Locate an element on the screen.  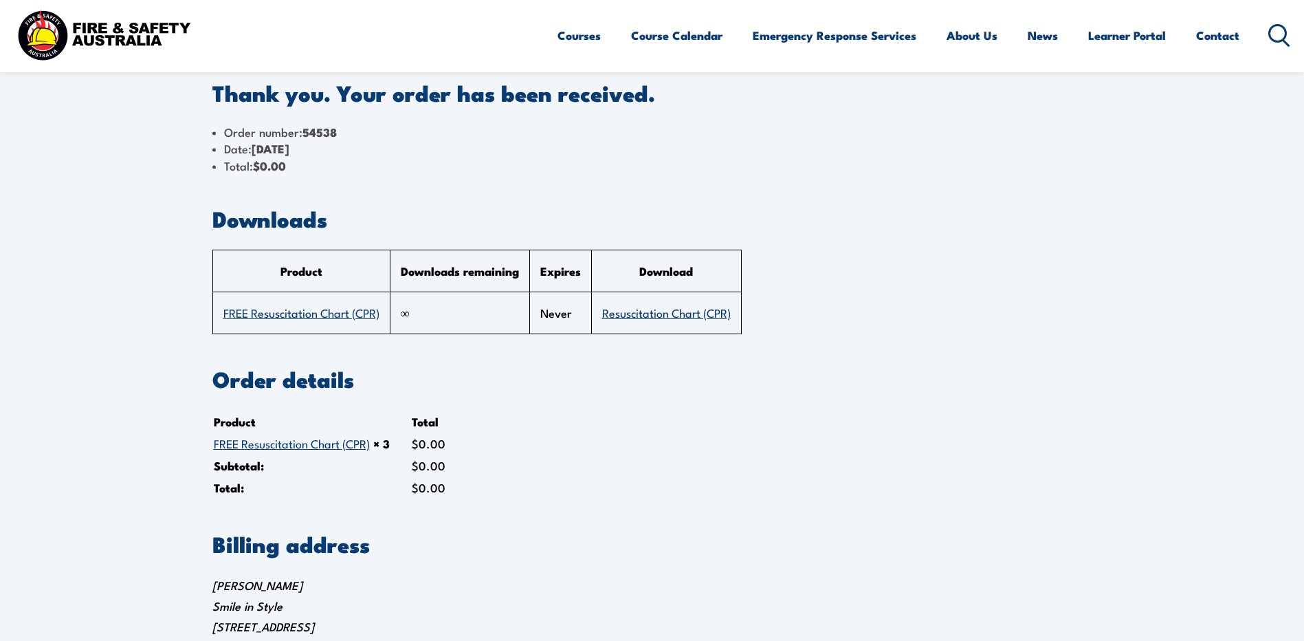
a: Resuscitation Chart (CPR) is located at coordinates (666, 312).